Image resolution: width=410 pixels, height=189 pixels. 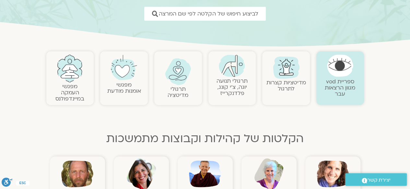 I want to click on a: לביצוע חיפוש של הקלטה לפי שם המרצה, so click(x=205, y=14).